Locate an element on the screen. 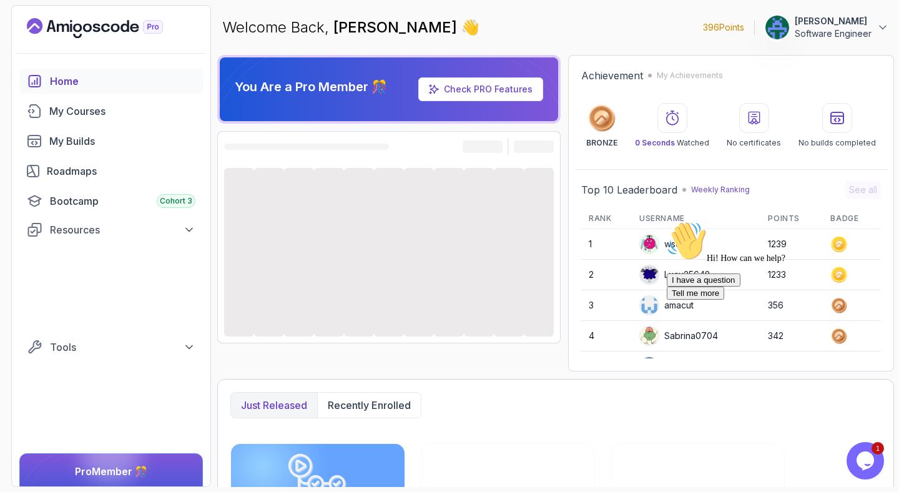 The height and width of the screenshot is (492, 899). a: bootcamp is located at coordinates (111, 201).